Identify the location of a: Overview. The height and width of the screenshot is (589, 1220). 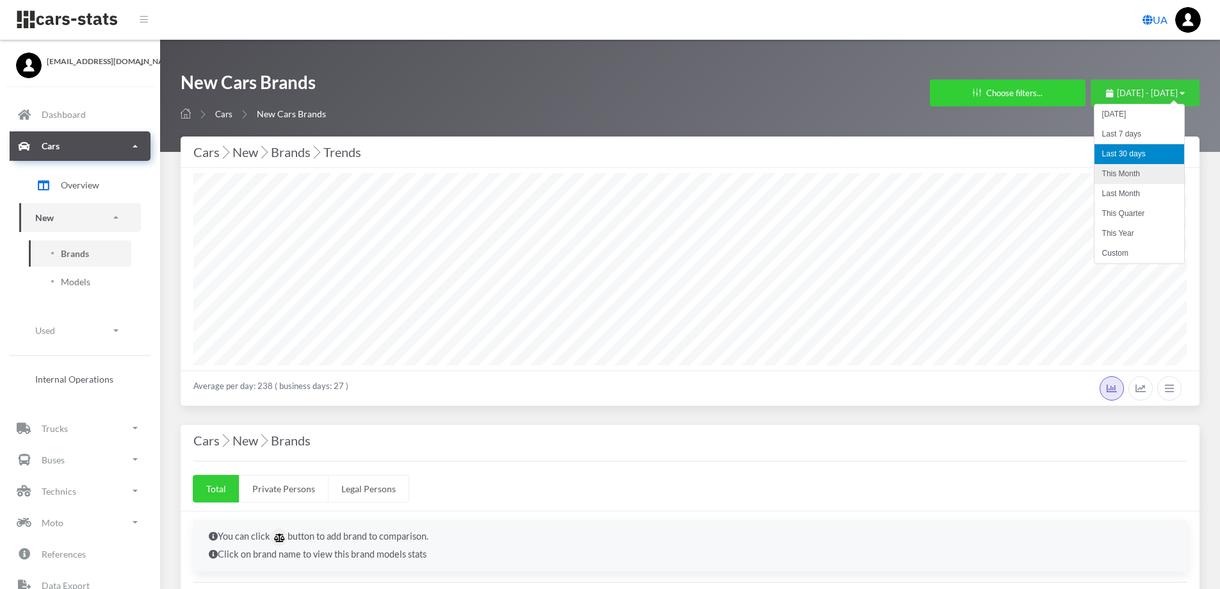
(80, 185).